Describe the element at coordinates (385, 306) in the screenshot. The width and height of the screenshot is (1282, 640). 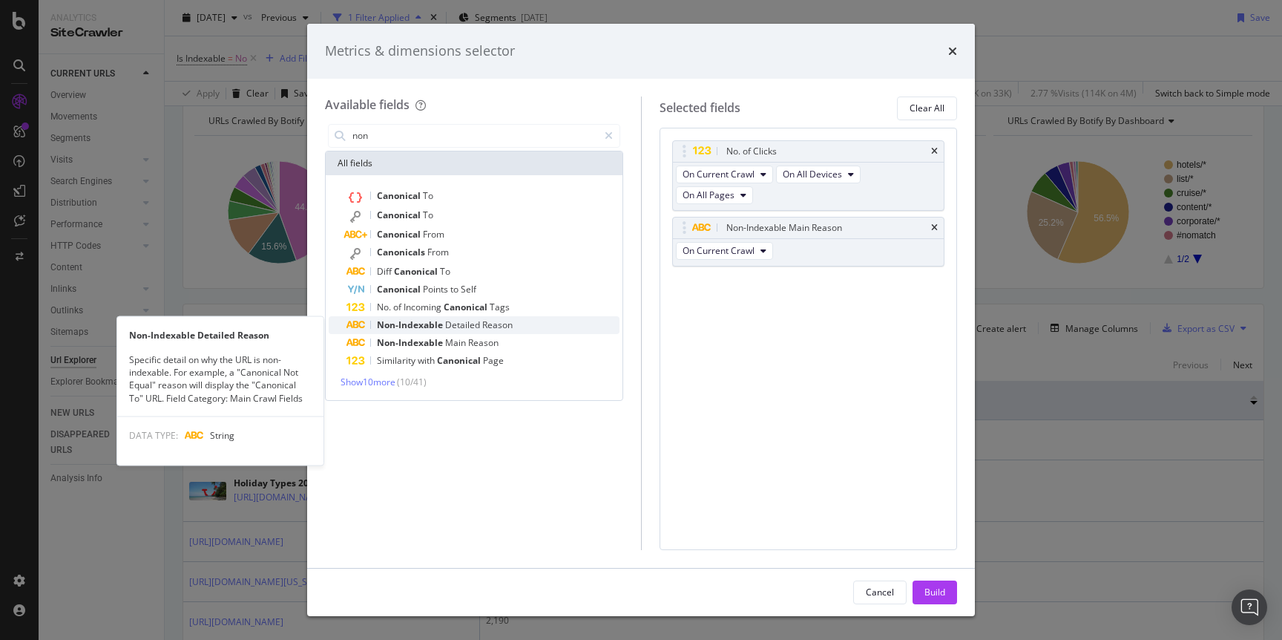
I see `span: No.` at that location.